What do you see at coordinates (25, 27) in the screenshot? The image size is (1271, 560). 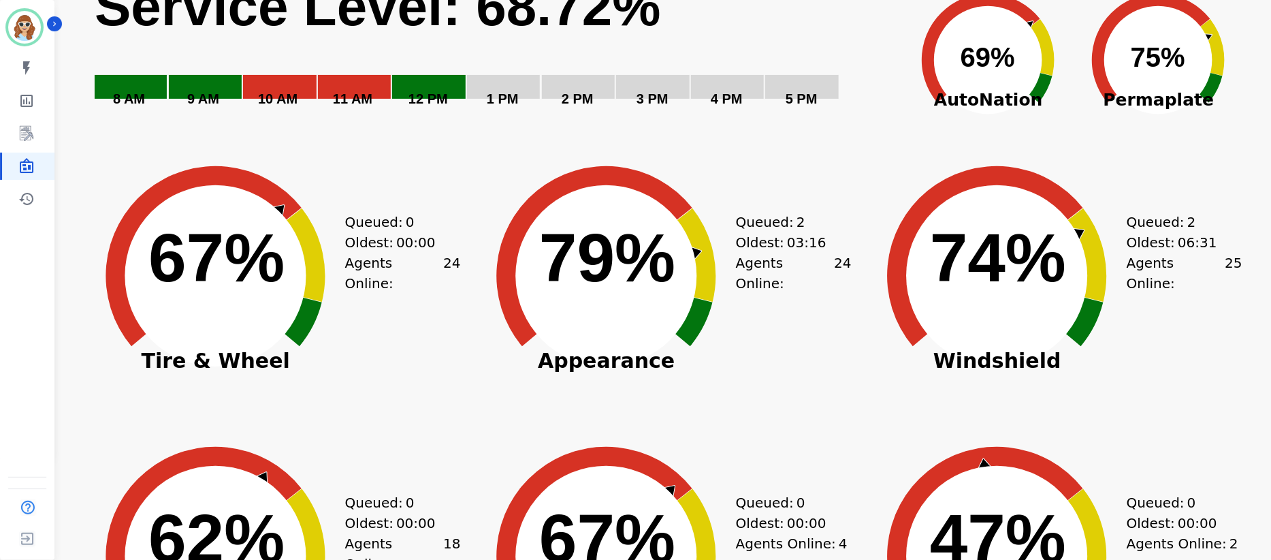 I see `img: Bordered avatar` at bounding box center [25, 27].